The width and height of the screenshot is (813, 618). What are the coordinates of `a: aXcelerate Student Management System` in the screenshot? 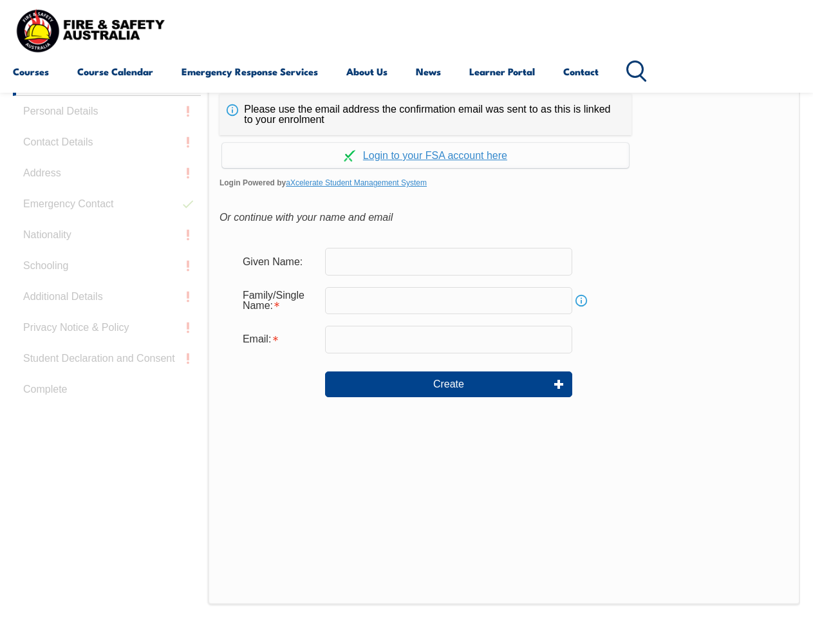 It's located at (356, 183).